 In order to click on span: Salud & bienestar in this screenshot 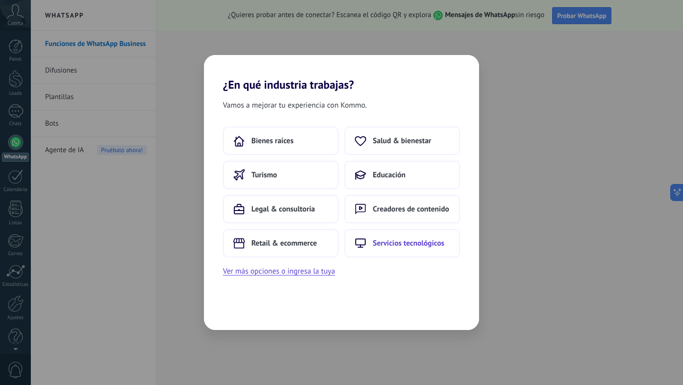, I will do `click(402, 141)`.